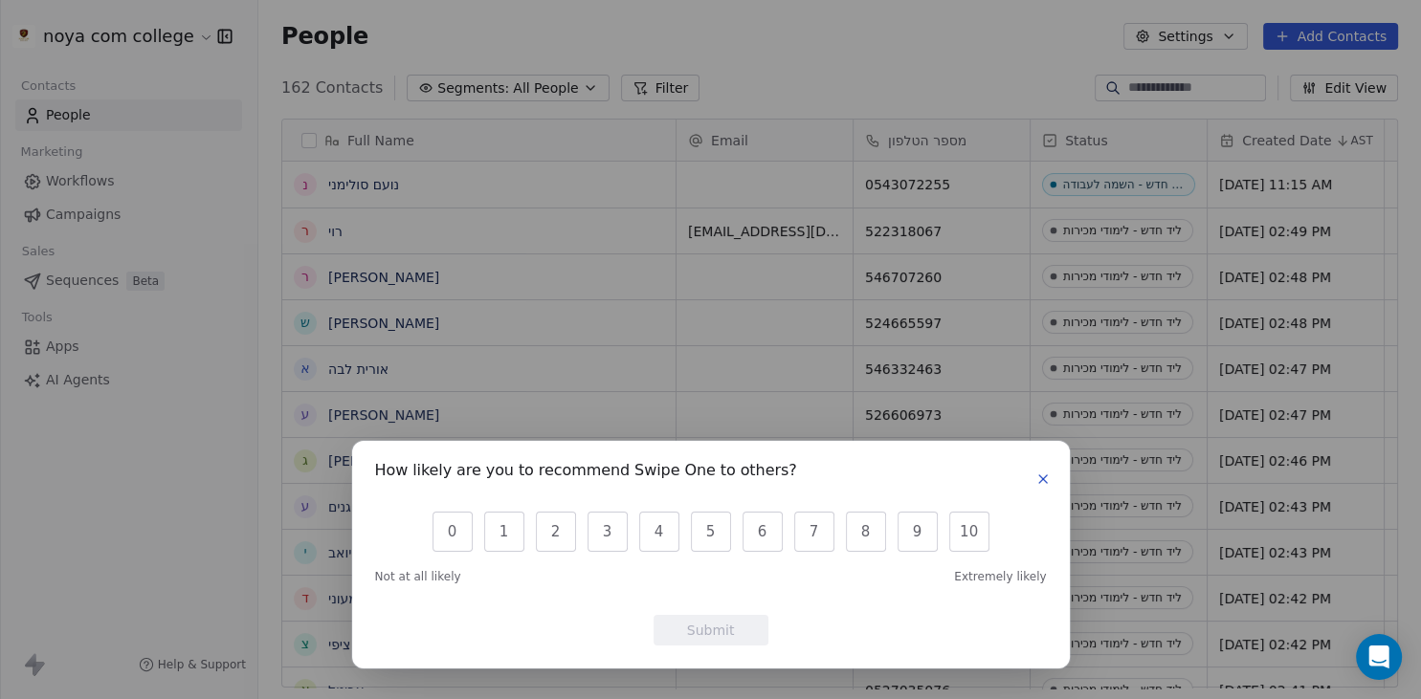 The image size is (1421, 699). Describe the element at coordinates (608, 532) in the screenshot. I see `button: 3` at that location.